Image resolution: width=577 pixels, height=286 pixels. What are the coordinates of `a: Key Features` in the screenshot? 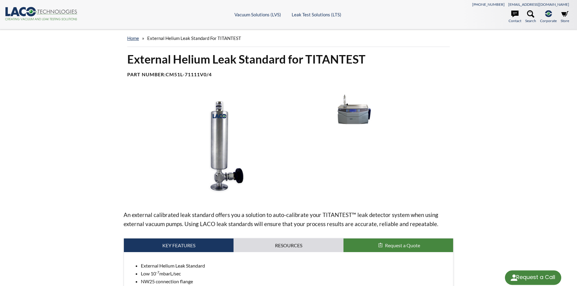 It's located at (179, 246).